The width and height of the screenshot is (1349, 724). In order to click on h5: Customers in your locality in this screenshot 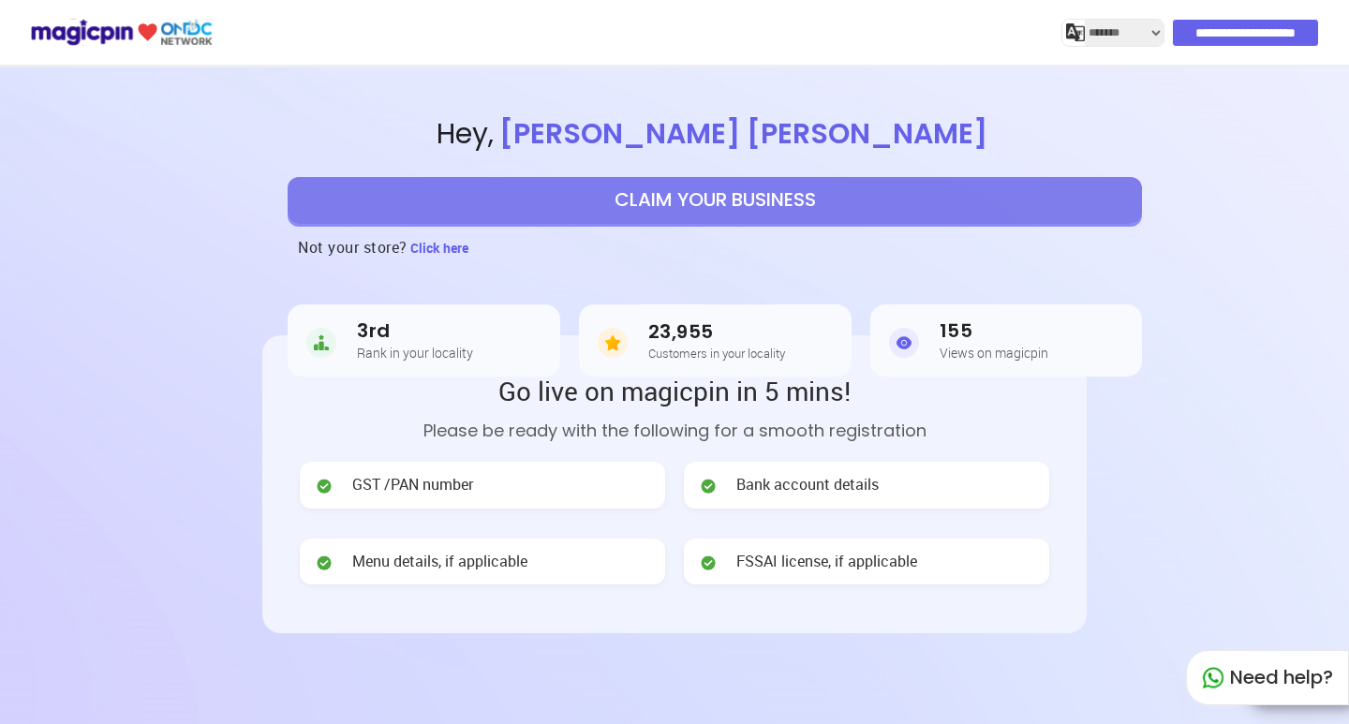, I will do `click(717, 353)`.